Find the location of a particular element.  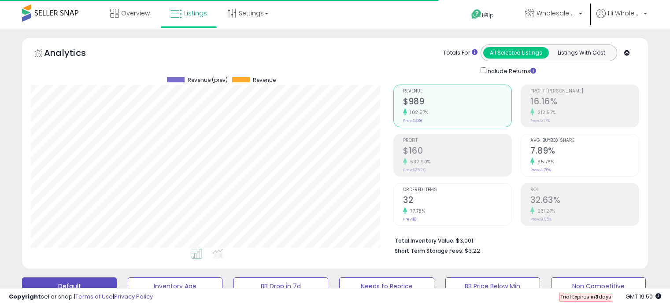

small: Prev: 4.76% is located at coordinates (540, 170).